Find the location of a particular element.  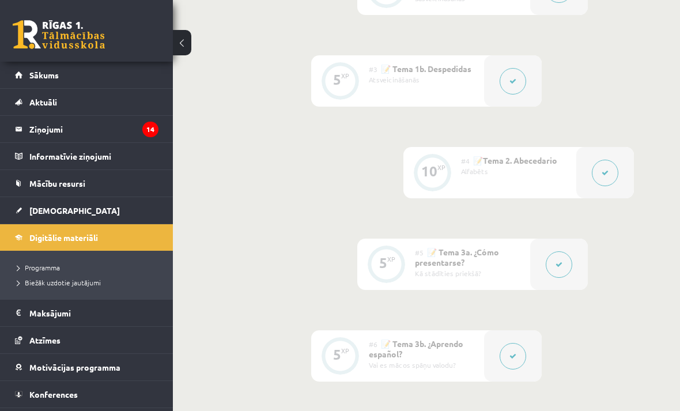

a: Programma is located at coordinates (89, 267).